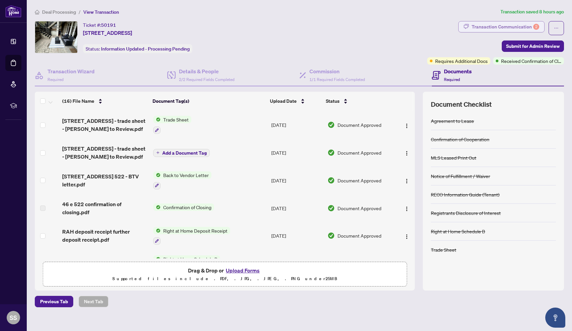 The height and width of the screenshot is (331, 572). Describe the element at coordinates (176, 119) in the screenshot. I see `span: Trade Sheet` at that location.